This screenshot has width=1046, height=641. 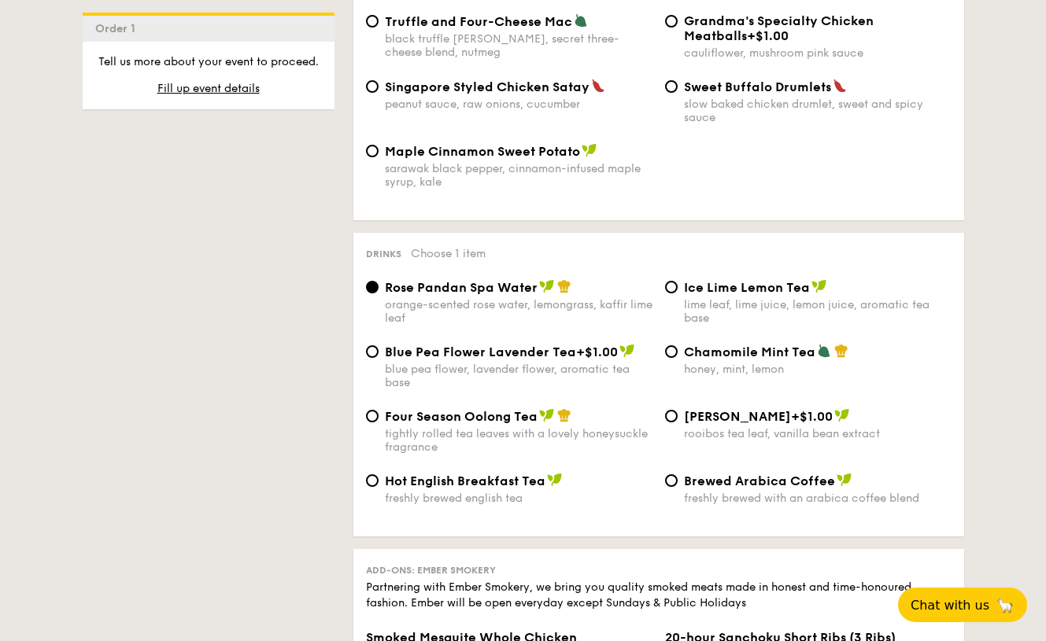 What do you see at coordinates (372, 481) in the screenshot?
I see `input: Hot English Breakfast Teafreshly brewed english tea` at bounding box center [372, 481].